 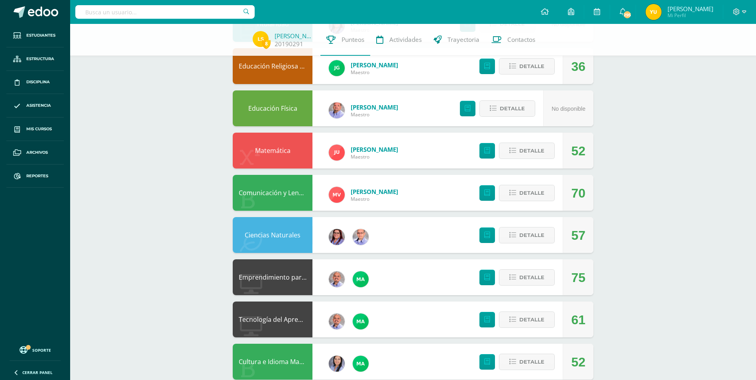 What do you see at coordinates (273, 66) in the screenshot?
I see `div: Educación Religiosa Escolar` at bounding box center [273, 66].